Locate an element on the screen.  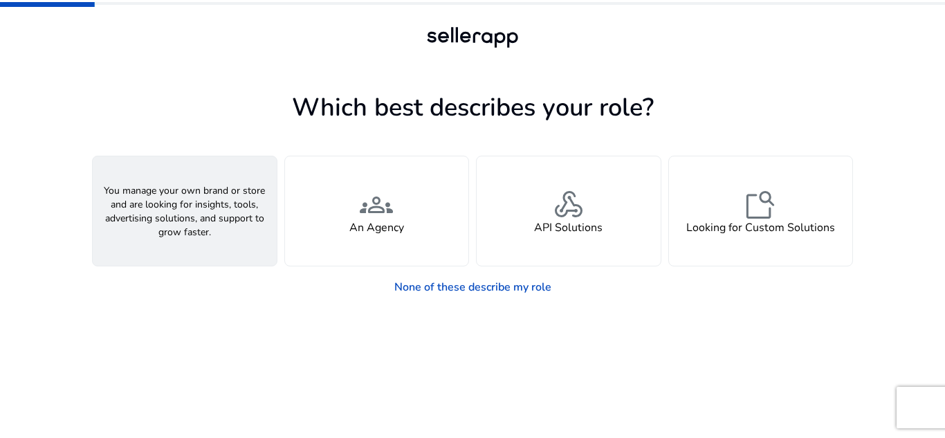
a: None of these describe my role is located at coordinates (472, 287).